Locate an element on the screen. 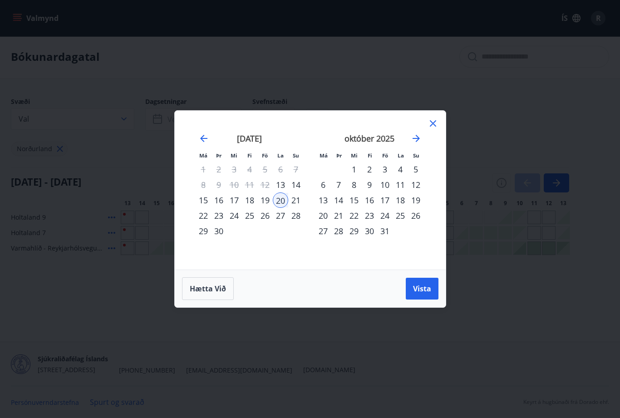  div: 31 is located at coordinates (385, 231).